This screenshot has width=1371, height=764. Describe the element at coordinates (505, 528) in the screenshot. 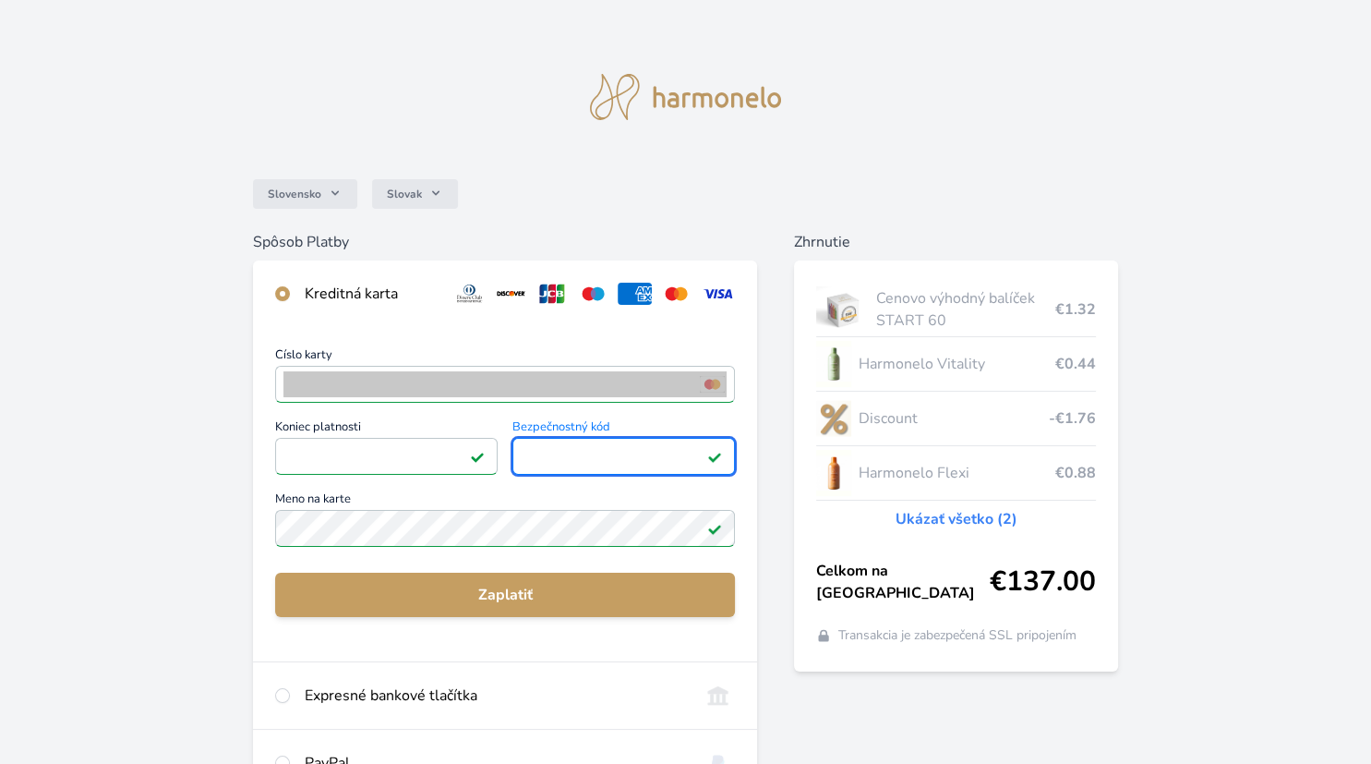

I see `input: Meno na kartePole je platné` at that location.